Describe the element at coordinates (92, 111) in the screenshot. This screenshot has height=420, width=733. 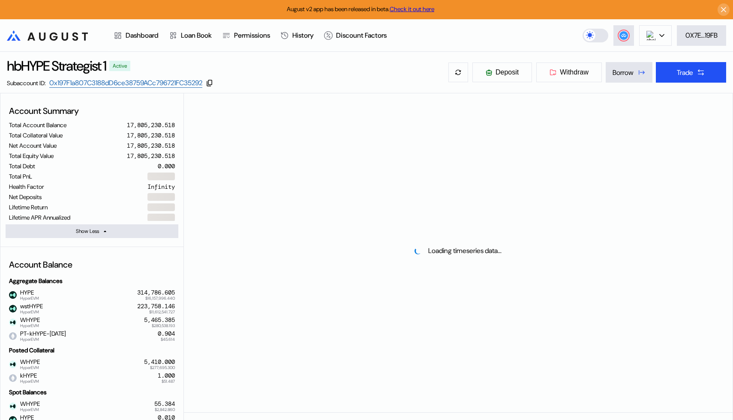
I see `div: Account Summary` at that location.